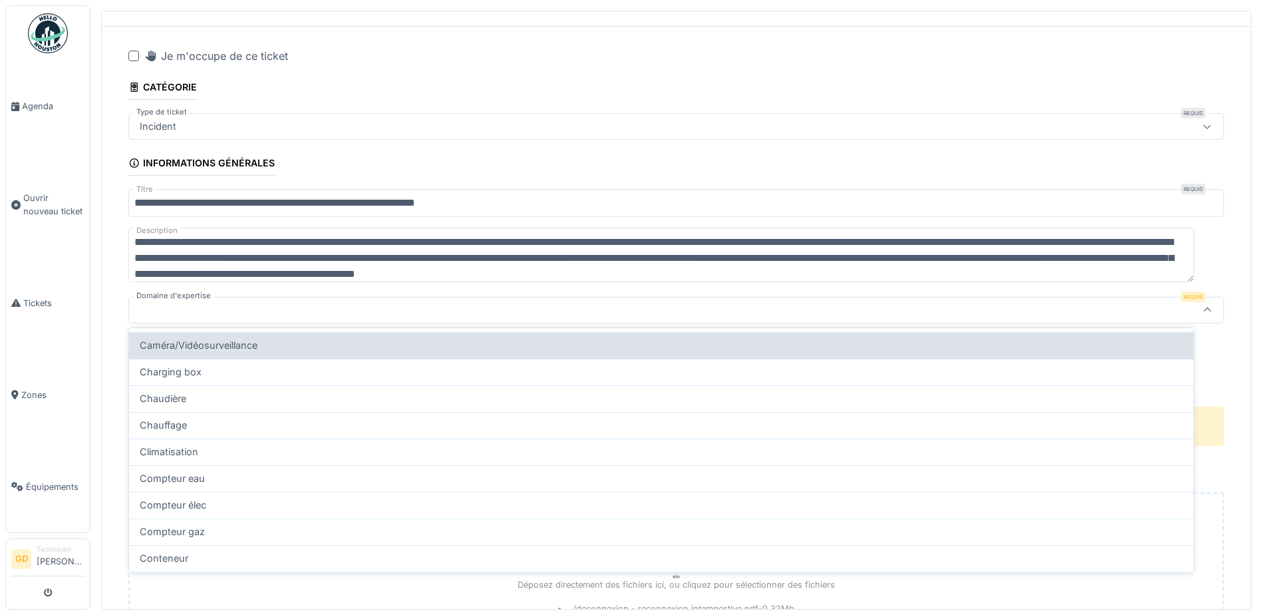  Describe the element at coordinates (676, 608) in the screenshot. I see `li: ./deconnexion - reconnexion intempestive.pdf - 0.32 Mb` at that location.